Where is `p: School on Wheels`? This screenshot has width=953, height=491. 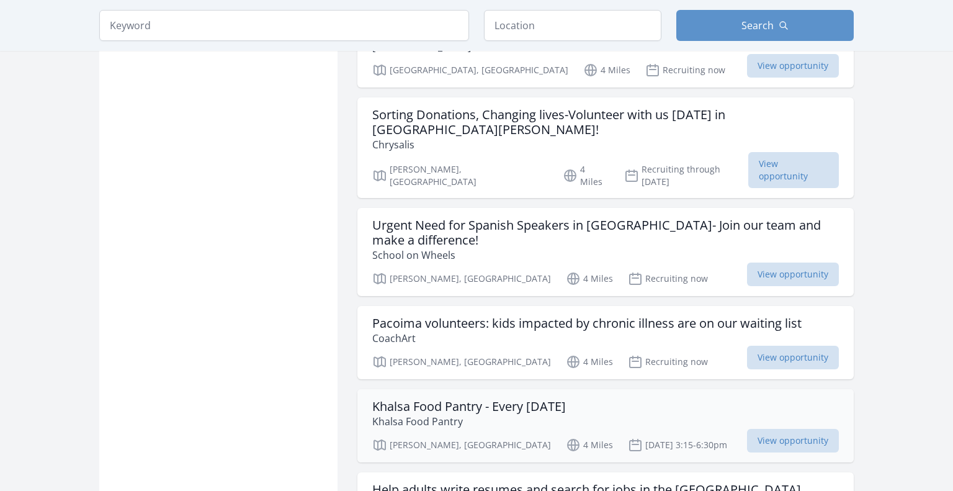 p: School on Wheels is located at coordinates (605, 255).